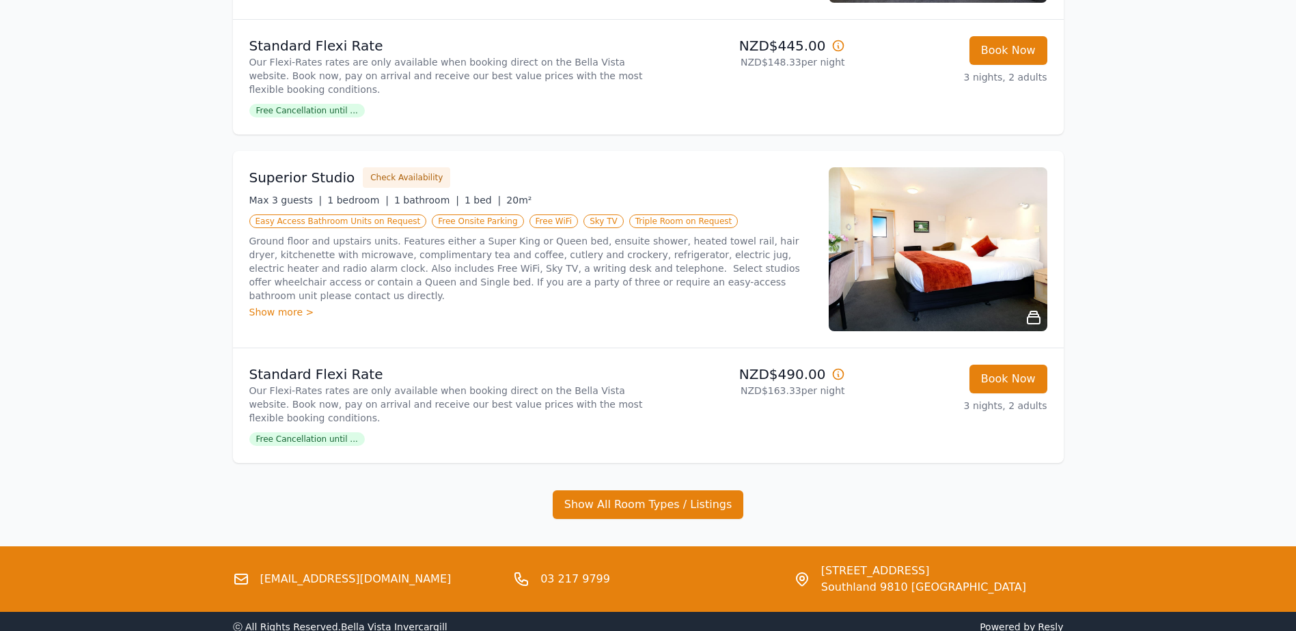 This screenshot has width=1296, height=631. Describe the element at coordinates (426, 200) in the screenshot. I see `span: 1 bathroom |` at that location.